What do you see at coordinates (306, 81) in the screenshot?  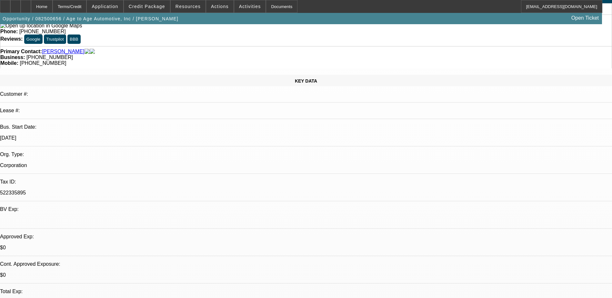 I see `span: KEY DATA` at bounding box center [306, 81].